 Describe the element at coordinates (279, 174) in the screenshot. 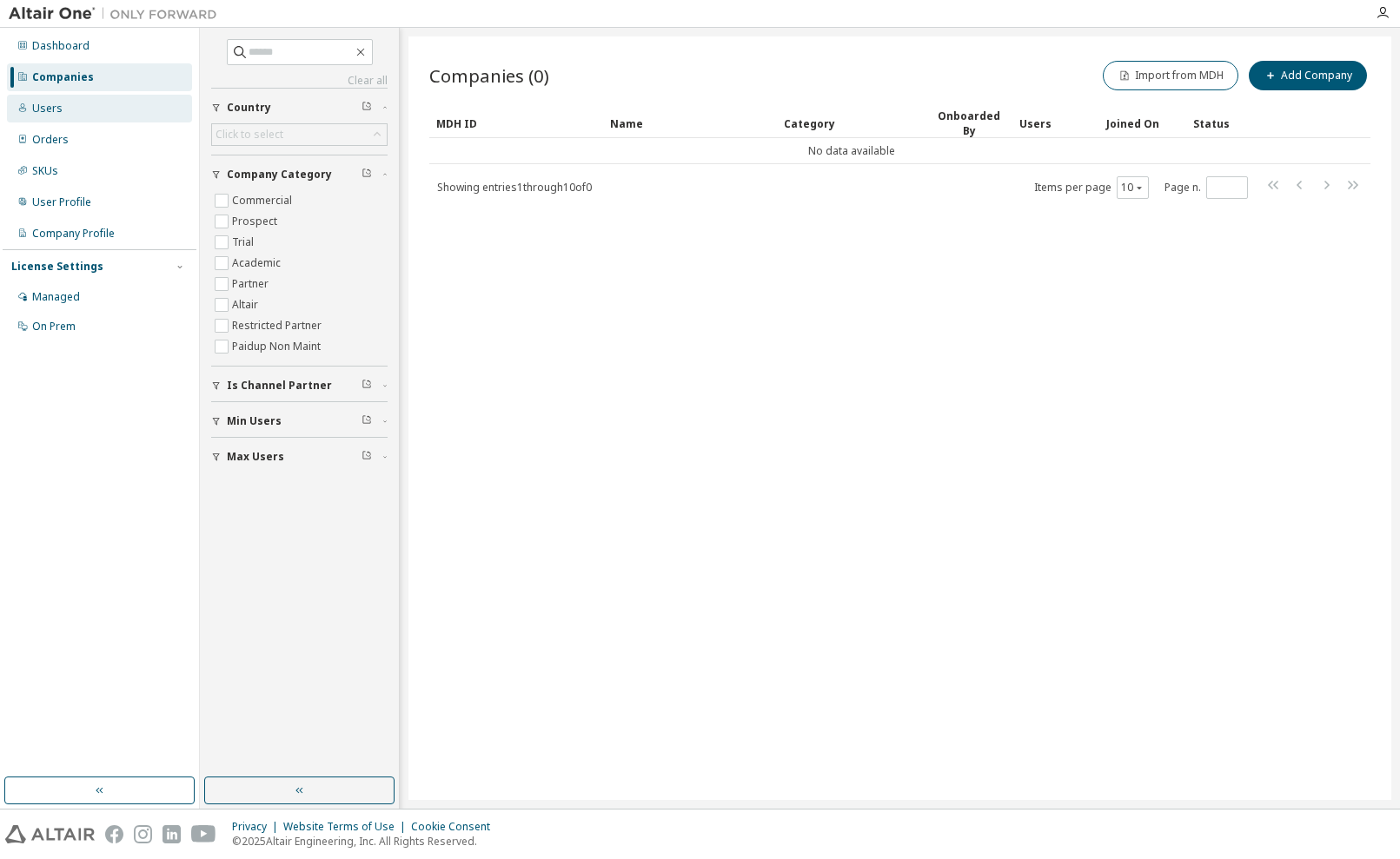

I see `span: Company Category` at that location.